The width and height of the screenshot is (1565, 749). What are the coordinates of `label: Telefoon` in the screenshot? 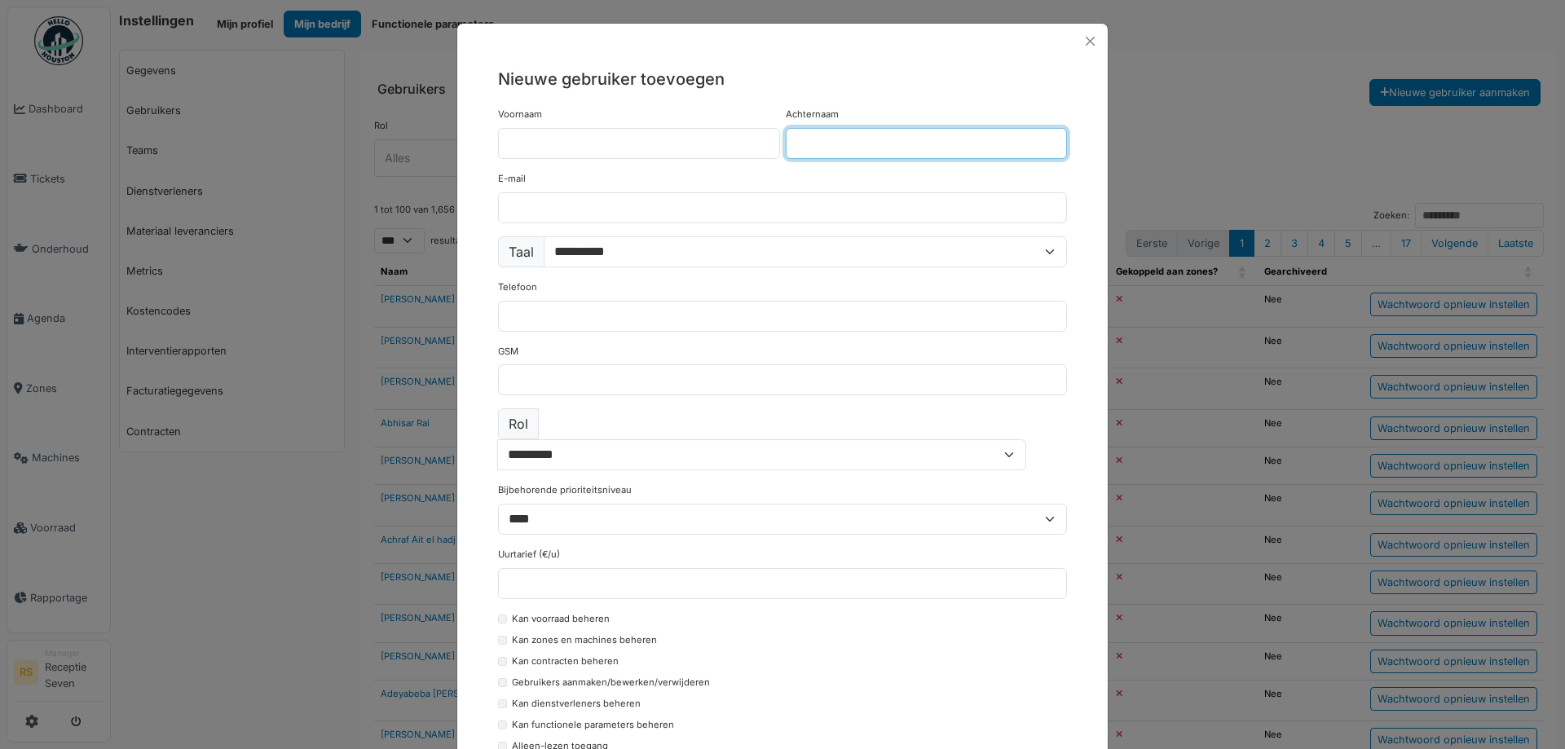 It's located at (518, 287).